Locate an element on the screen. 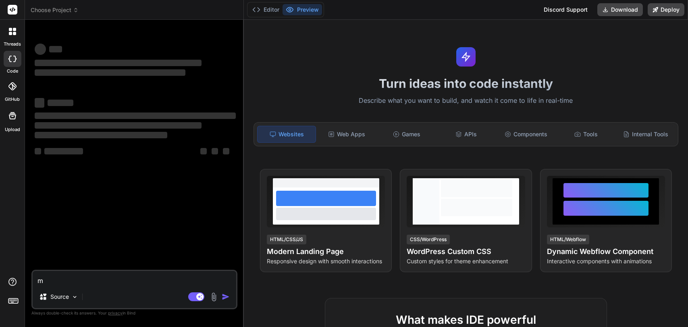 The image size is (688, 327). div: Internal Tools is located at coordinates (645, 134).